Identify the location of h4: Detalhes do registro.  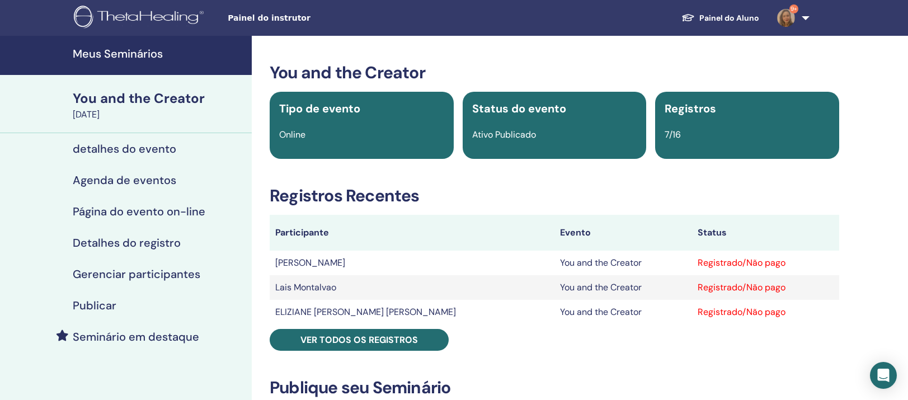
(126, 243).